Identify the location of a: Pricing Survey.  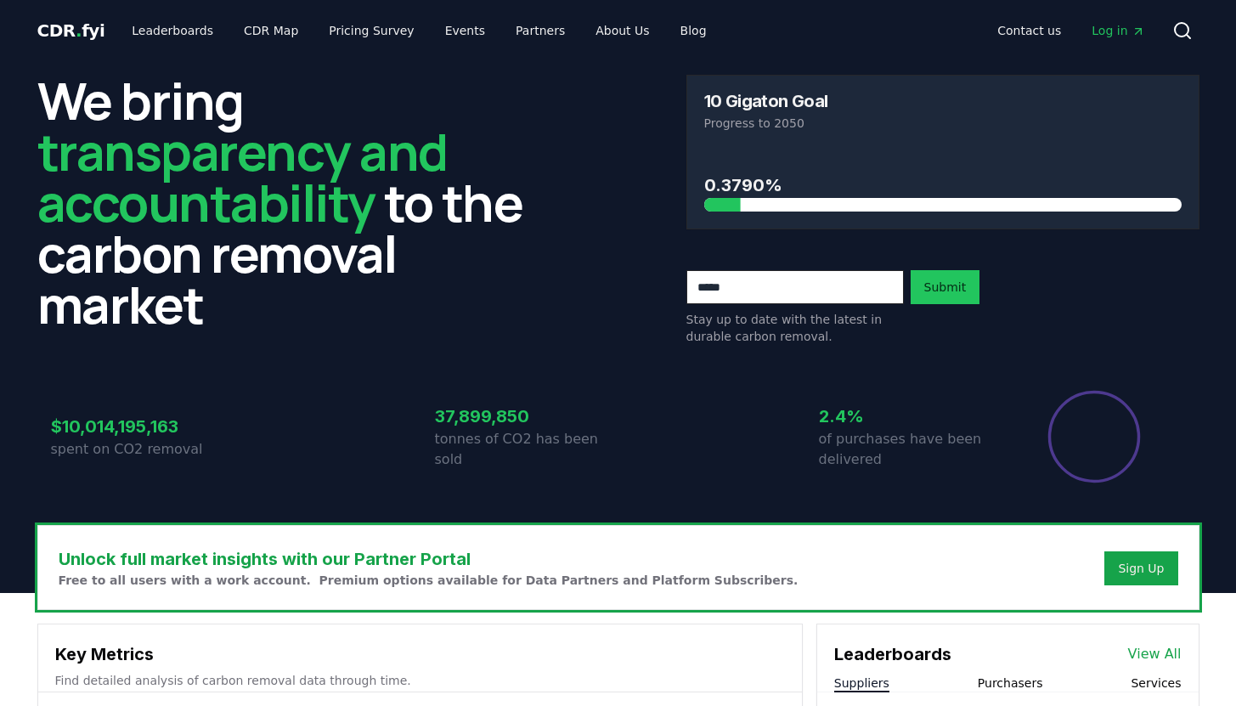
(371, 31).